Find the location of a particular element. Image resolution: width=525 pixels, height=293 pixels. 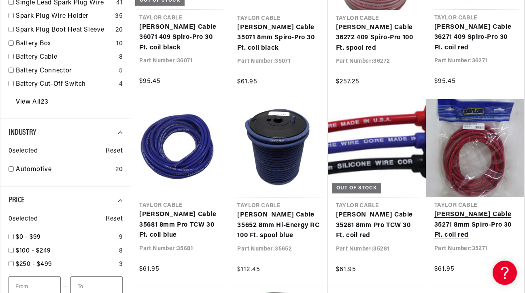

a: View All 23 is located at coordinates (32, 102).